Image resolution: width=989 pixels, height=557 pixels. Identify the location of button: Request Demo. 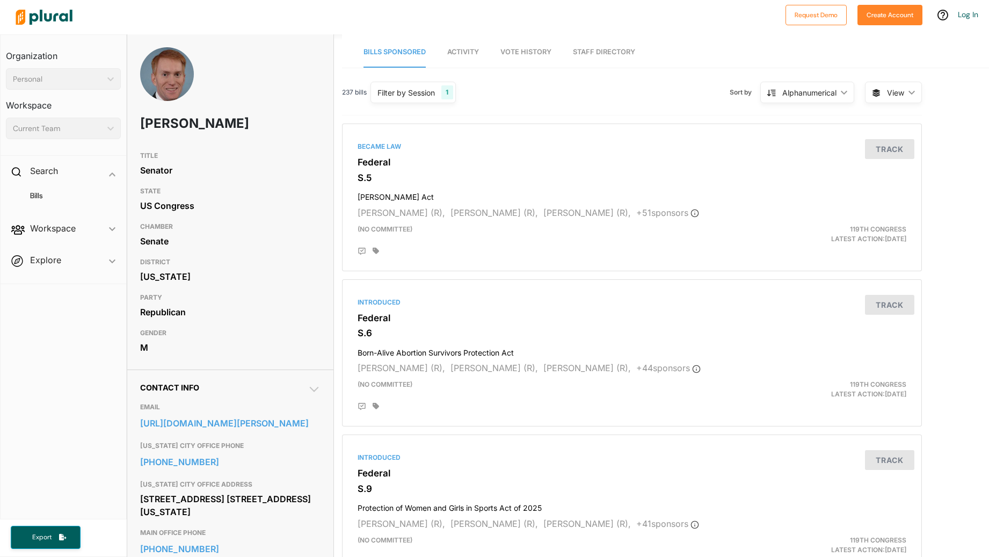
(816, 15).